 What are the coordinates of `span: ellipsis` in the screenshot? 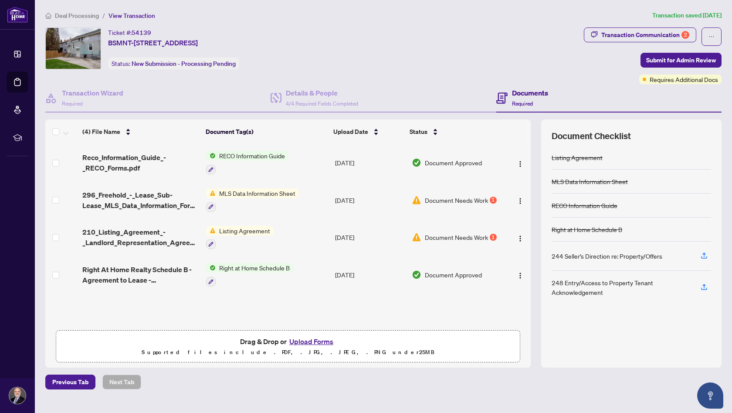 It's located at (712, 37).